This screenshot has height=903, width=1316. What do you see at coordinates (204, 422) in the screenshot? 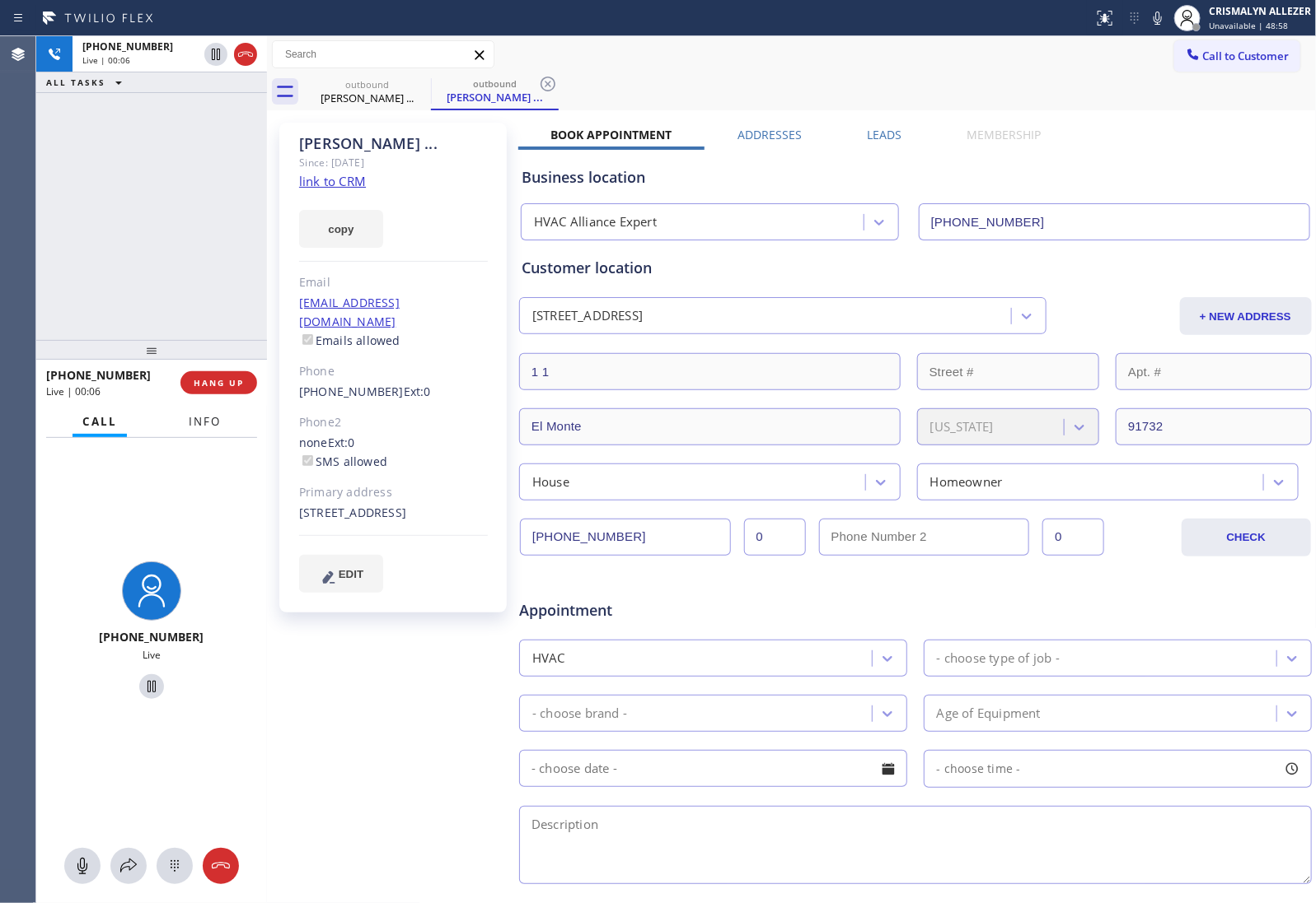
I see `button: Info` at bounding box center [204, 422].